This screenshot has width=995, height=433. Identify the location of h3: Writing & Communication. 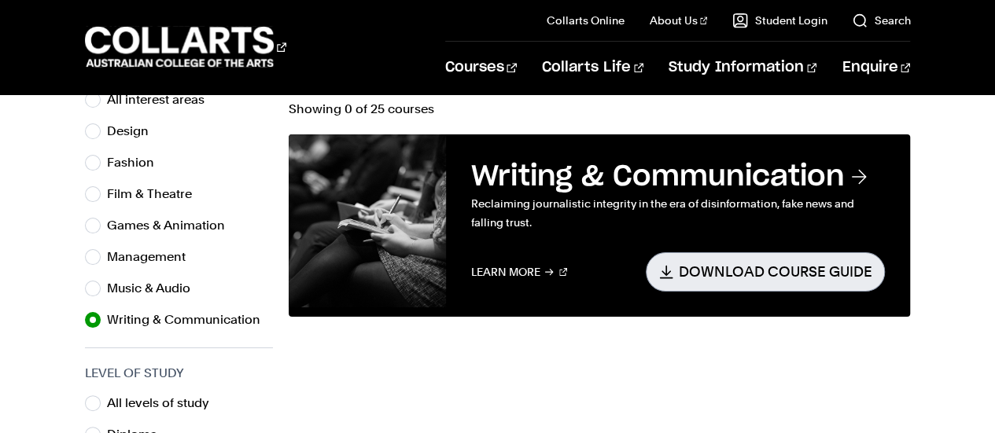
(678, 177).